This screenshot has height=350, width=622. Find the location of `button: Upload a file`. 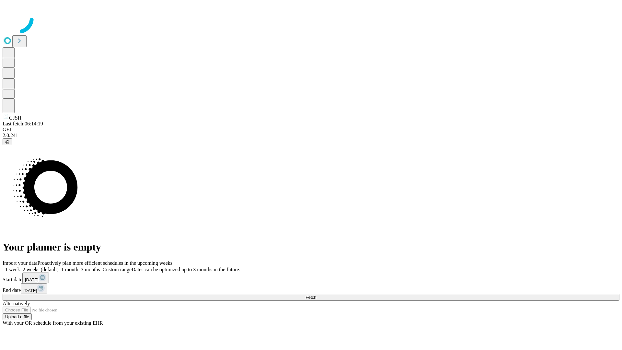

button: Upload a file is located at coordinates (17, 316).